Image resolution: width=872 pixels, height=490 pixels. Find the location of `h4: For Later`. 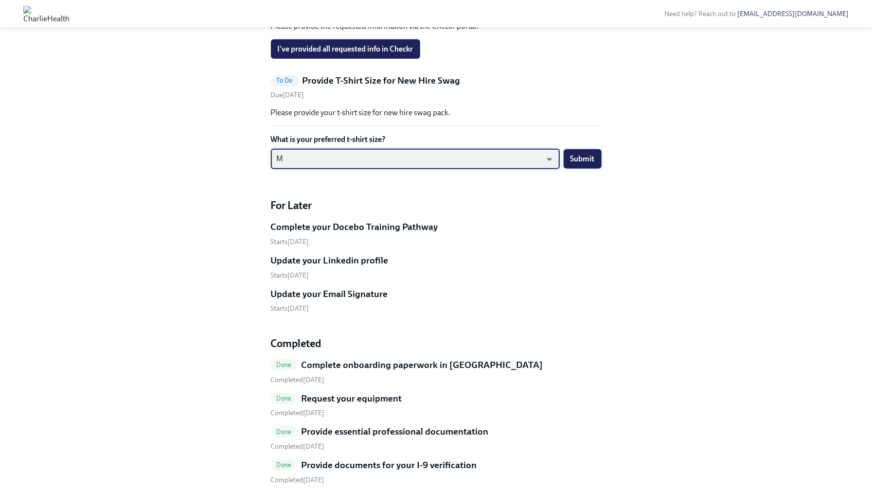

h4: For Later is located at coordinates (436, 206).